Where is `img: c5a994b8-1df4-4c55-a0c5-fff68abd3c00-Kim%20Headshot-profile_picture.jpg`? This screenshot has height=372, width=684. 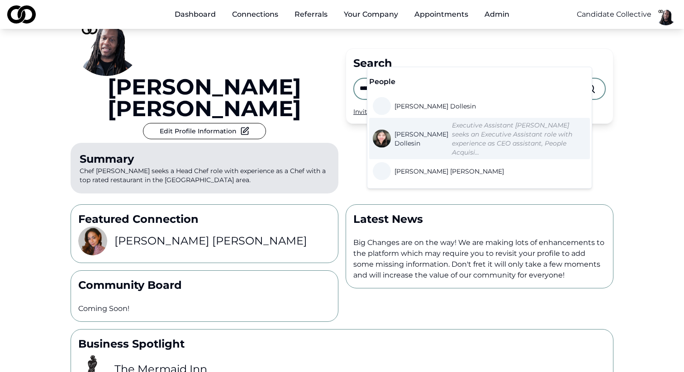 img: c5a994b8-1df4-4c55-a0c5-fff68abd3c00-Kim%20Headshot-profile_picture.jpg is located at coordinates (382, 139).